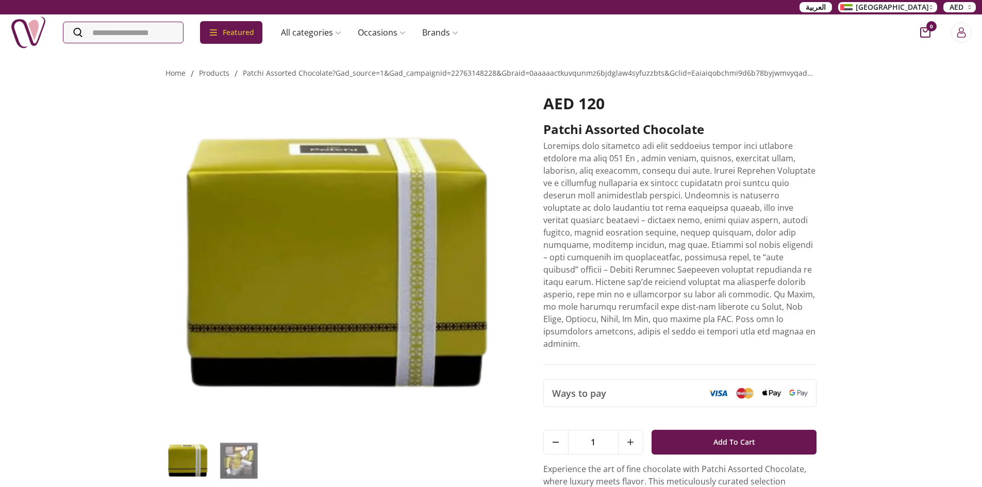 The height and width of the screenshot is (487, 982). What do you see at coordinates (926, 32) in the screenshot?
I see `button: cart-button` at bounding box center [926, 32].